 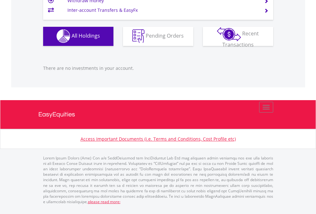 What do you see at coordinates (104, 202) in the screenshot?
I see `a: please read more:` at bounding box center [104, 202].